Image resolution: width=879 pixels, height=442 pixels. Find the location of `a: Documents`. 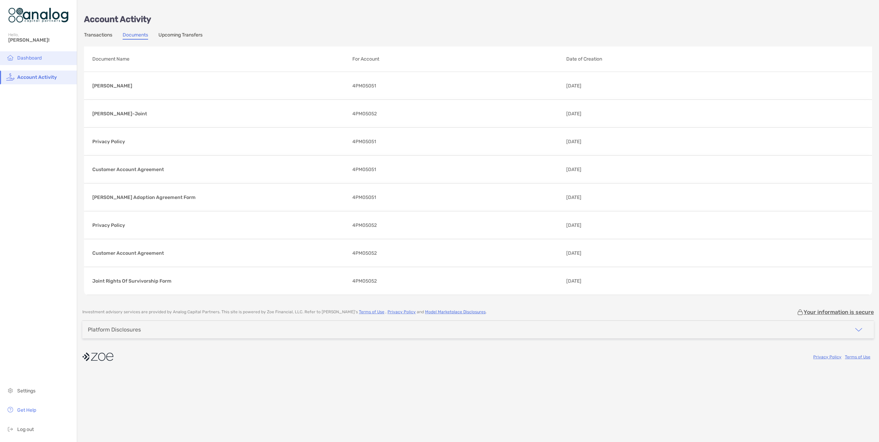

a: Documents is located at coordinates (135, 36).